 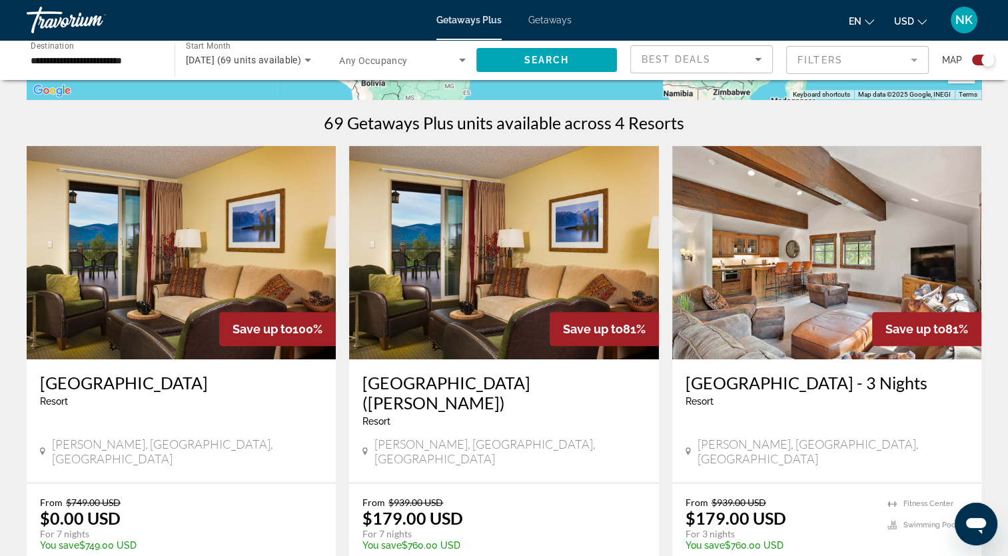 I want to click on span: Best Deals, so click(x=676, y=59).